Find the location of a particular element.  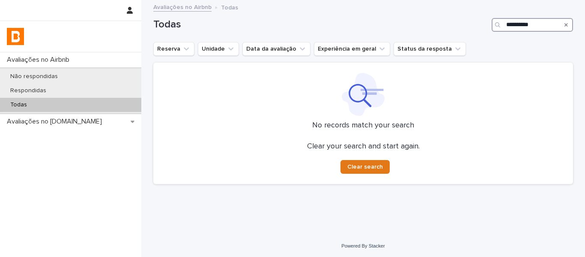

p: Avaliações no Airbnb is located at coordinates (40, 60).